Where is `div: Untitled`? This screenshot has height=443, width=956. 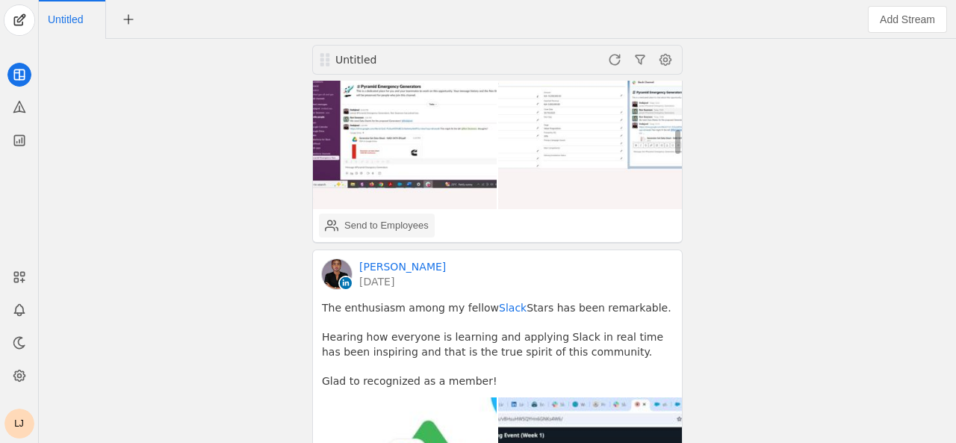
div: Untitled is located at coordinates (424, 60).